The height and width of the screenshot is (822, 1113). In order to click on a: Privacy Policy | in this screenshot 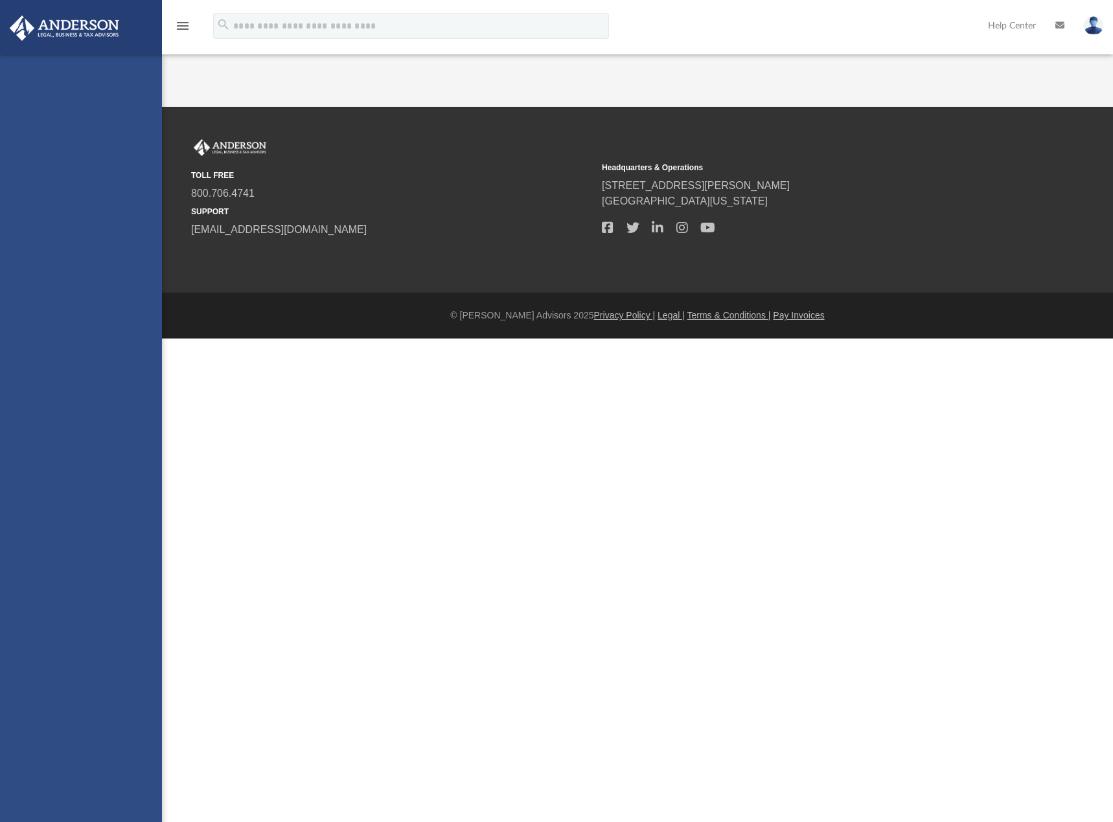, I will do `click(624, 315)`.